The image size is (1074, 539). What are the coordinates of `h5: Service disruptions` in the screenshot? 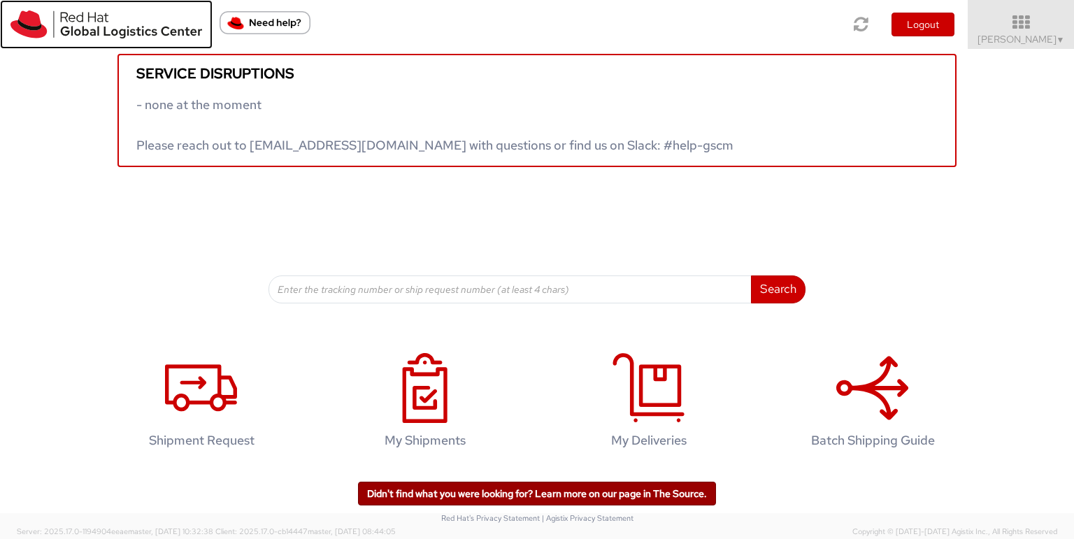 It's located at (537, 73).